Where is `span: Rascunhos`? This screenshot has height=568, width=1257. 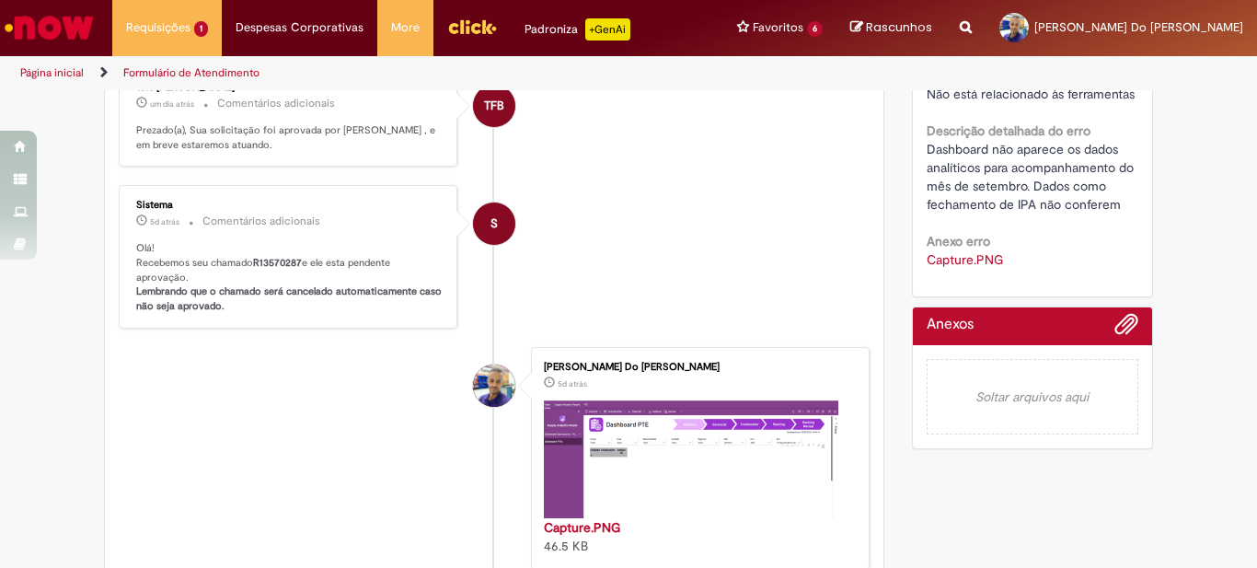 span: Rascunhos is located at coordinates (899, 27).